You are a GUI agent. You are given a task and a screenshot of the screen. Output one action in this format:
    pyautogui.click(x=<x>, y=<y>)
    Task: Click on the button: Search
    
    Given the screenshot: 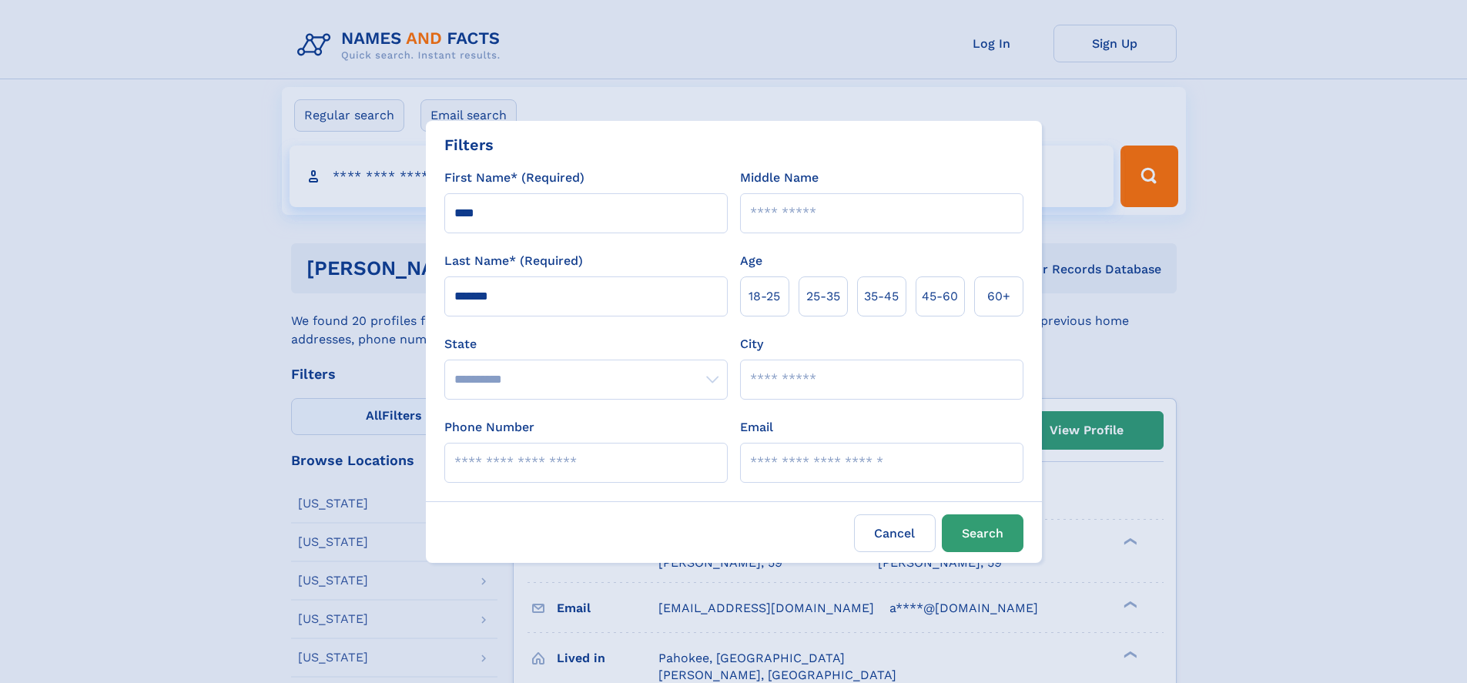 What is the action you would take?
    pyautogui.click(x=982, y=533)
    